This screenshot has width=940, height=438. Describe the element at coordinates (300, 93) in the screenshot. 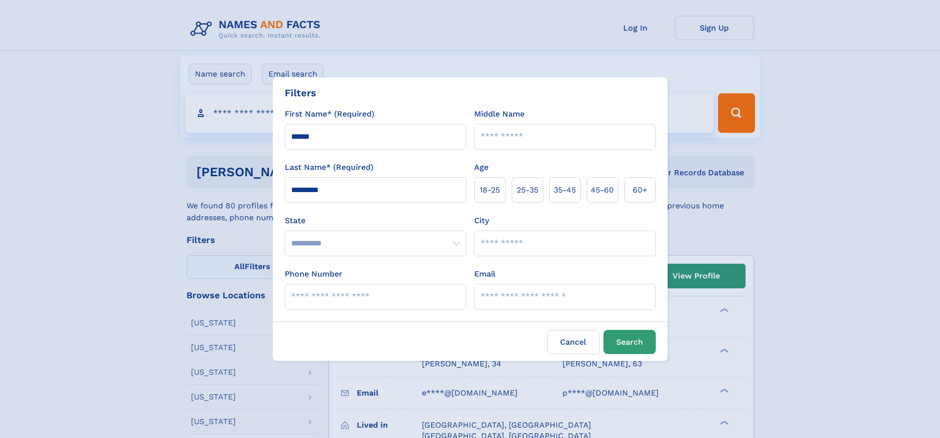

I see `div: Filters` at that location.